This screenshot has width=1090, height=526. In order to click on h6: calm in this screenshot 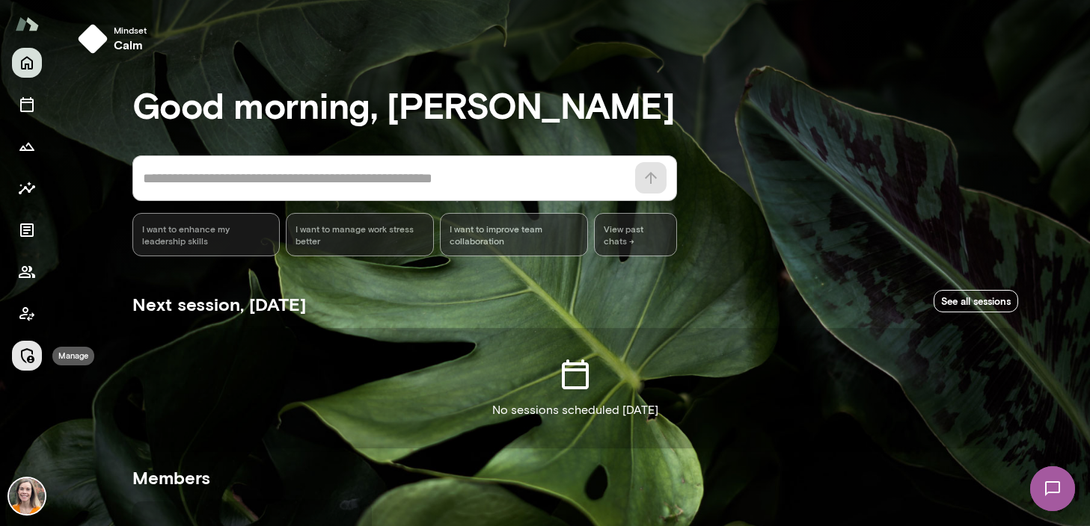, I will do `click(130, 45)`.